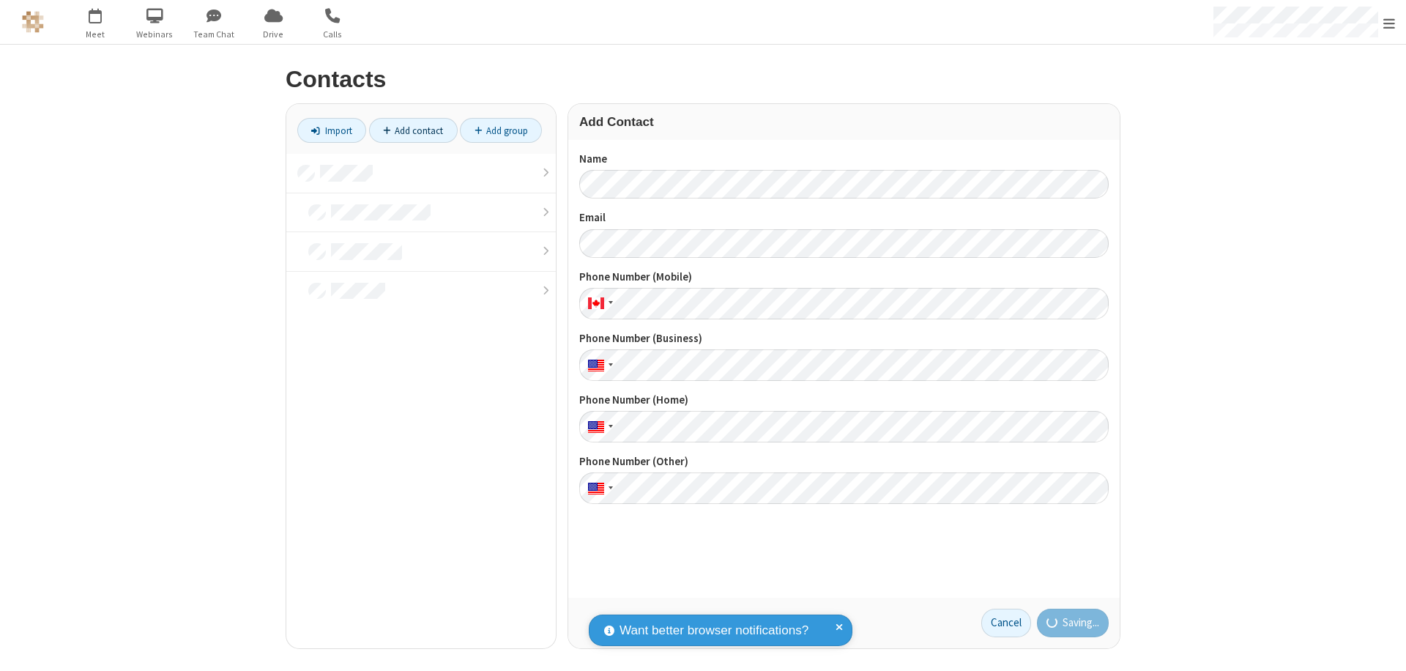 The image size is (1406, 671). Describe the element at coordinates (844, 461) in the screenshot. I see `label: Phone Number (Other)` at that location.